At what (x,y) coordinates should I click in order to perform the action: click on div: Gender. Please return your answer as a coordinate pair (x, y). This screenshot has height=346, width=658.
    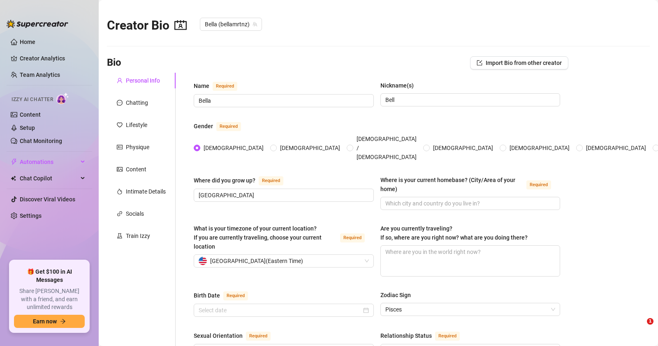
    Looking at the image, I should click on (203, 126).